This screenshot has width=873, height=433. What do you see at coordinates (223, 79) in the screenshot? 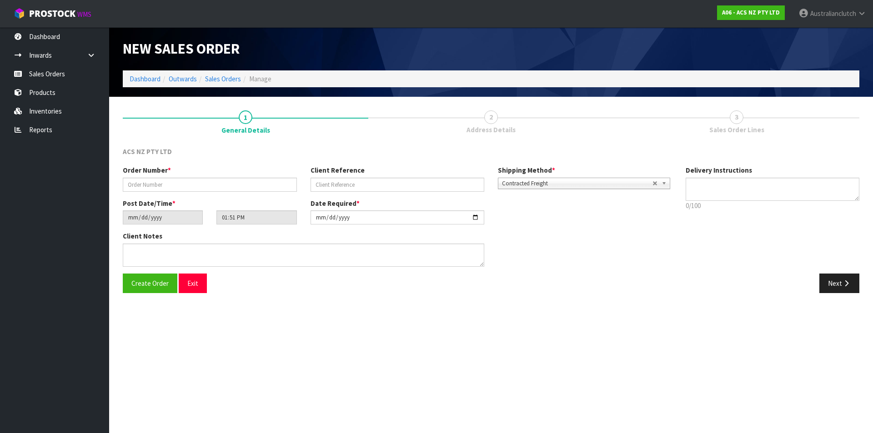
I see `a: Sales Orders` at bounding box center [223, 79].